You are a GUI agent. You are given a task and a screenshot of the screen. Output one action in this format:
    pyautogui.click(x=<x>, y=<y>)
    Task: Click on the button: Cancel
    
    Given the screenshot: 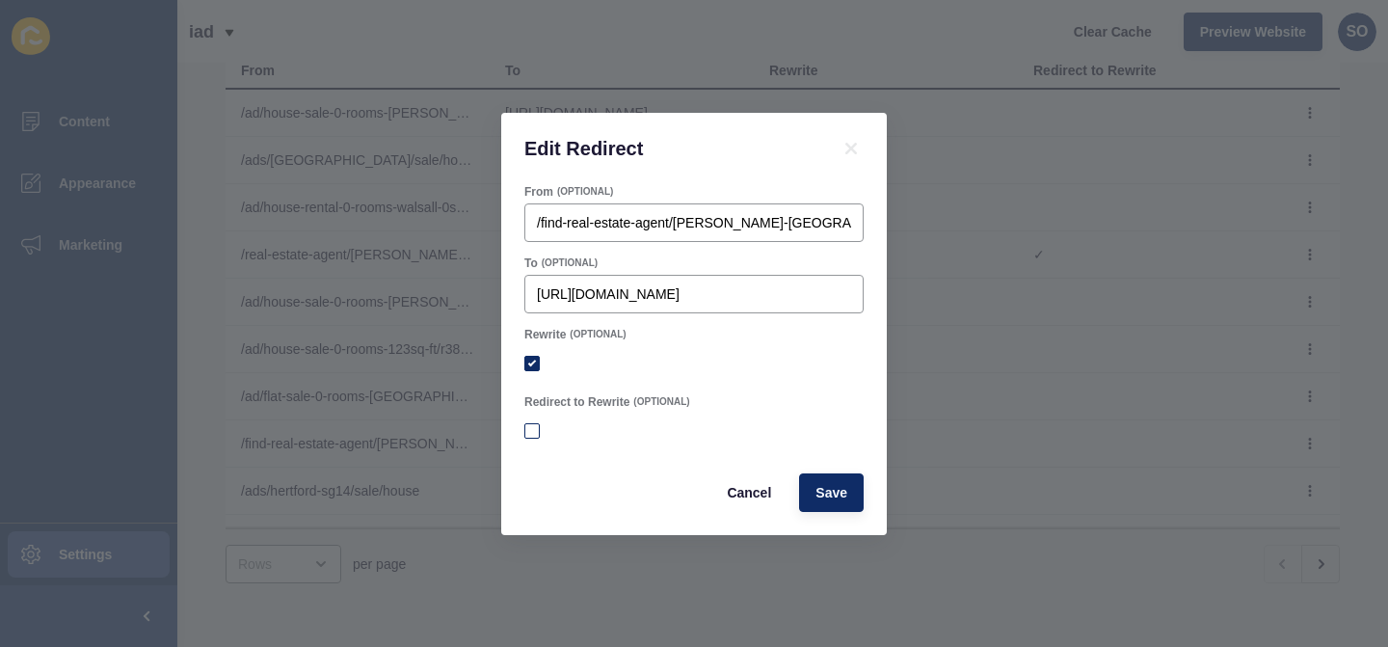 What is the action you would take?
    pyautogui.click(x=749, y=492)
    